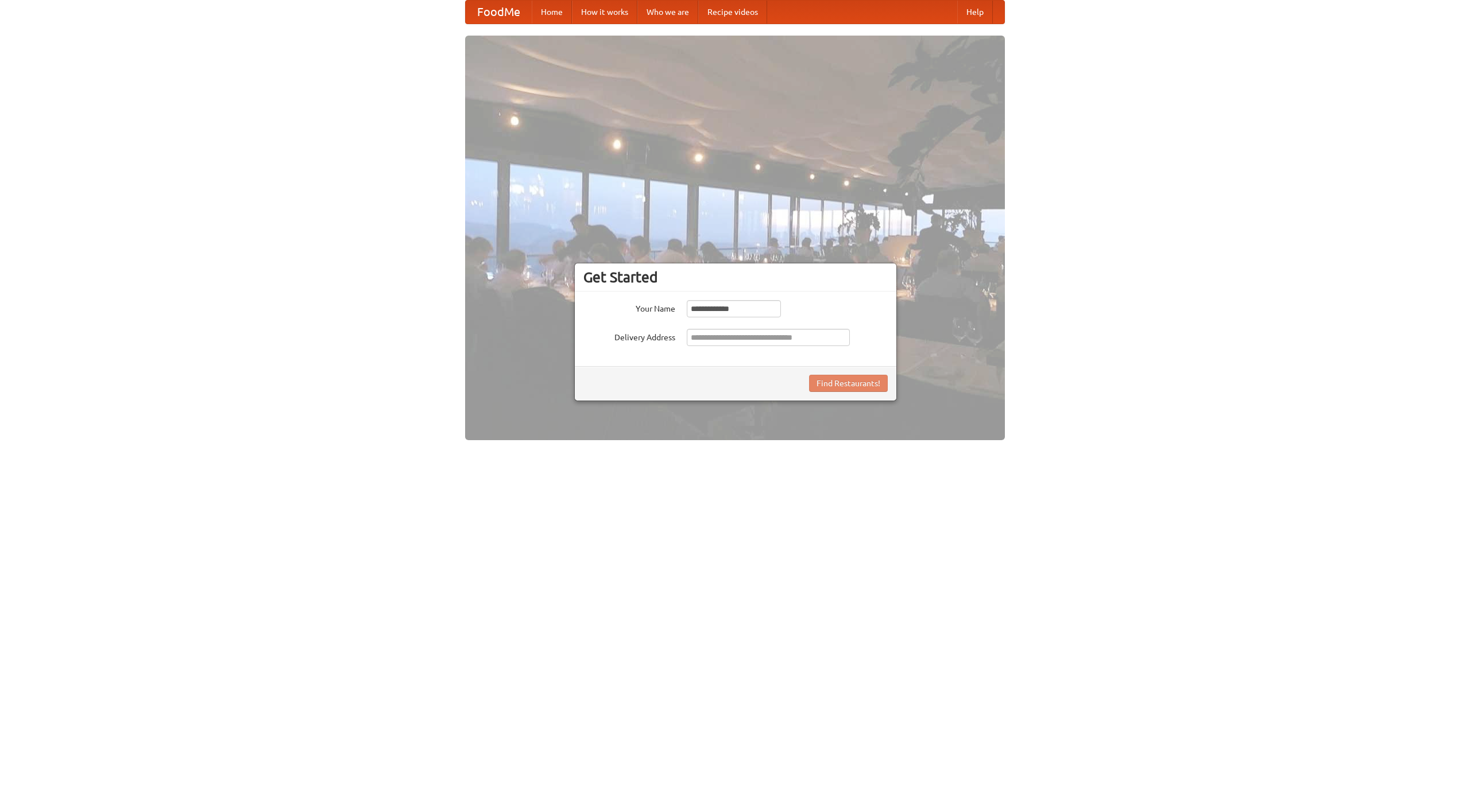 This screenshot has width=1470, height=812. Describe the element at coordinates (975, 12) in the screenshot. I see `a: Help` at that location.